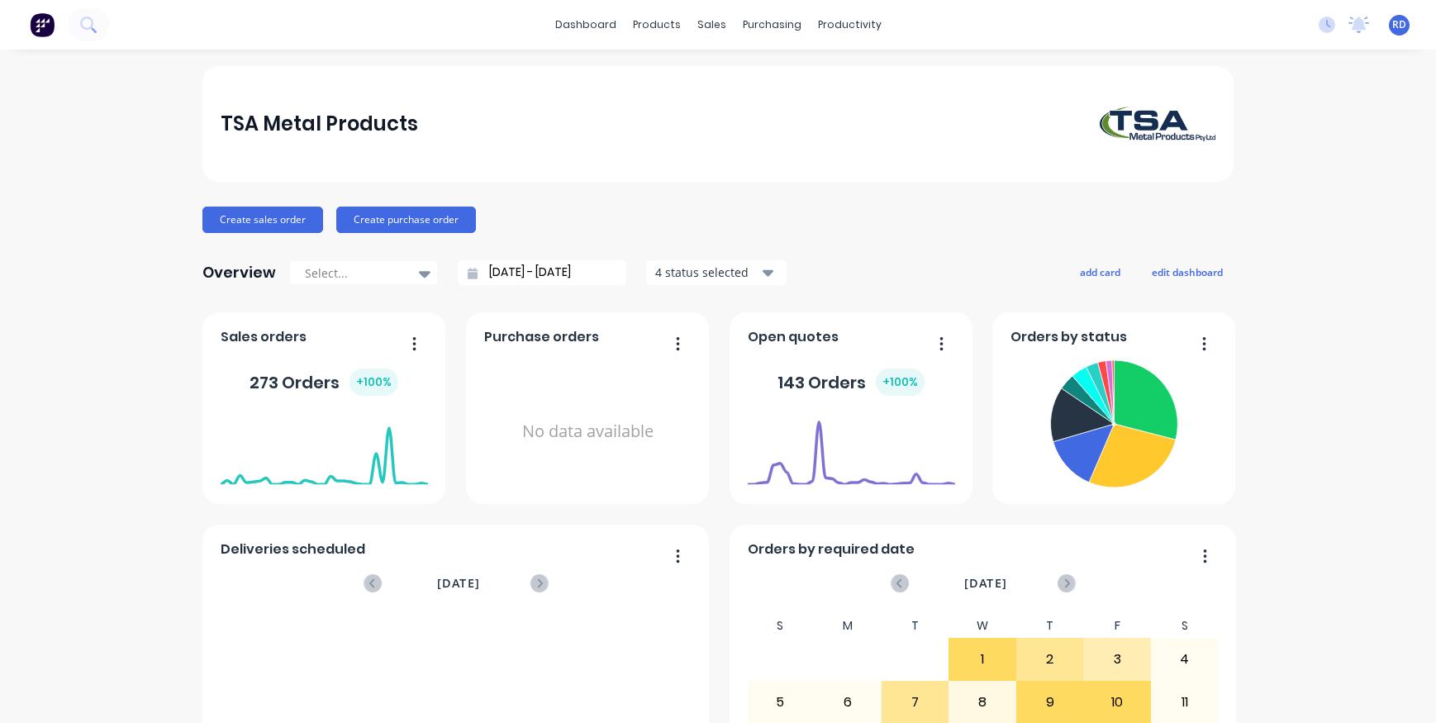 The width and height of the screenshot is (1436, 723). I want to click on div: 143 Orders, so click(851, 382).